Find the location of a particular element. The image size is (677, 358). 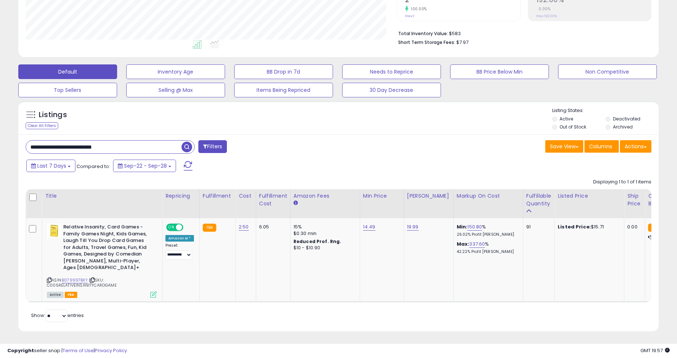

small: 0.00% is located at coordinates (543, 9).